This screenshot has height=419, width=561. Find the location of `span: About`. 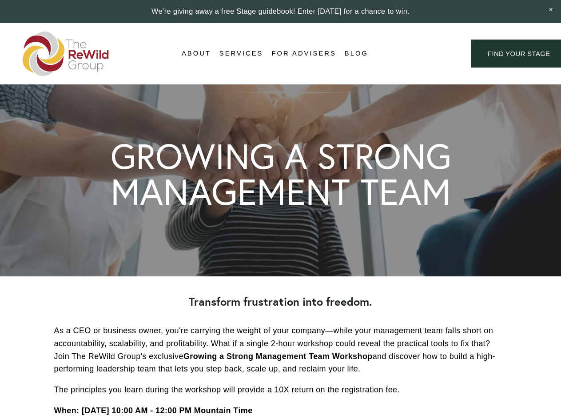

span: About is located at coordinates (196, 53).